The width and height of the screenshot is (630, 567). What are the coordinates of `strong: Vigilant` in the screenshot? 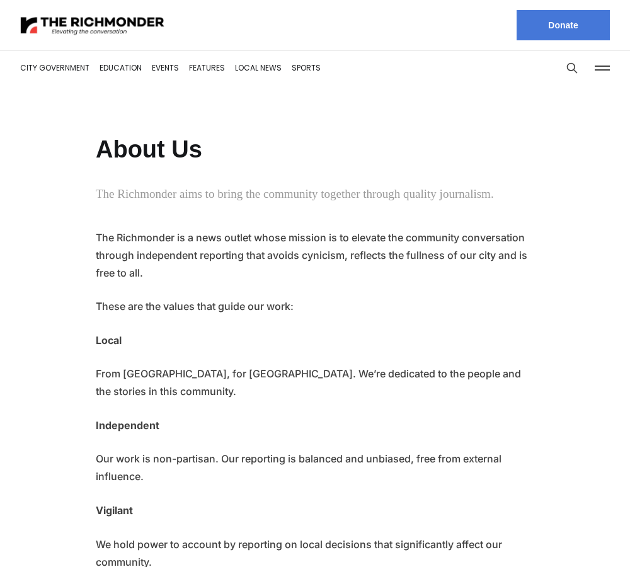 It's located at (114, 511).